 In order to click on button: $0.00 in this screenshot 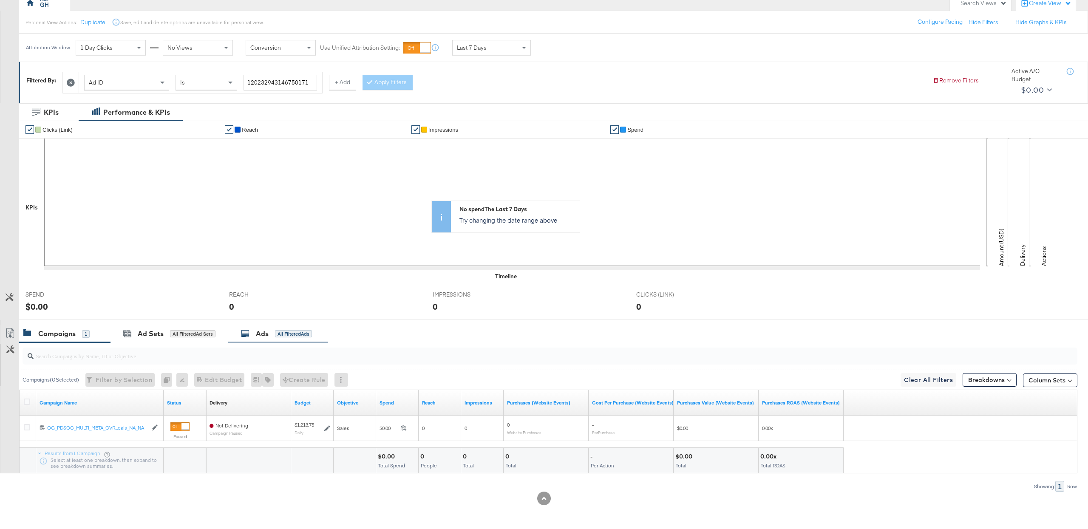, I will do `click(1036, 90)`.